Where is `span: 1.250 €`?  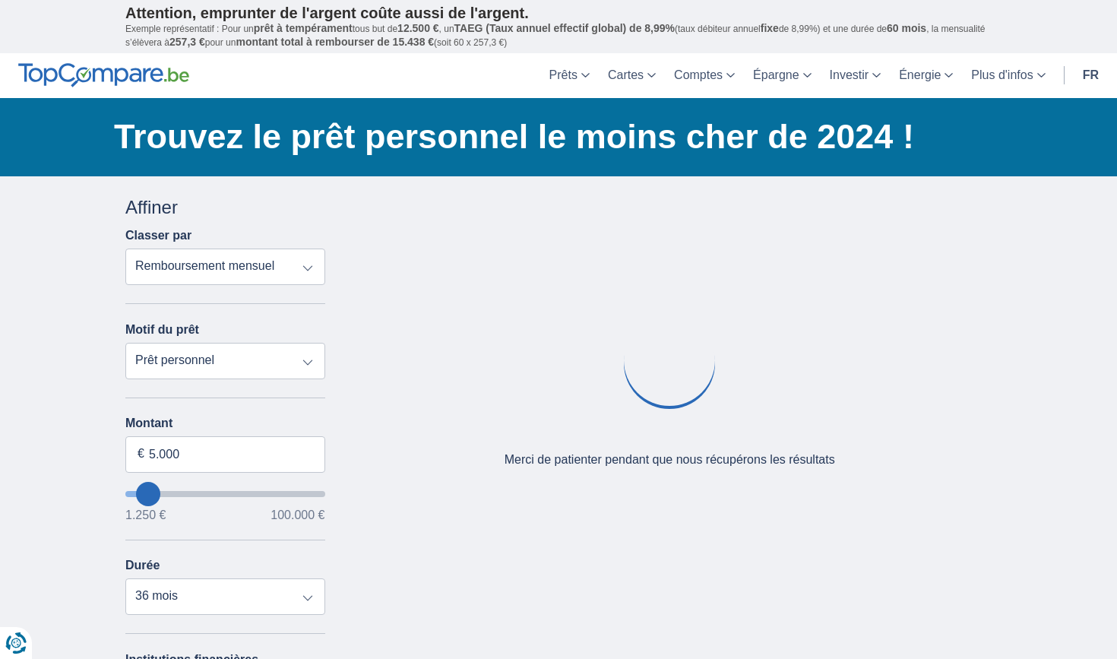
span: 1.250 € is located at coordinates (145, 515).